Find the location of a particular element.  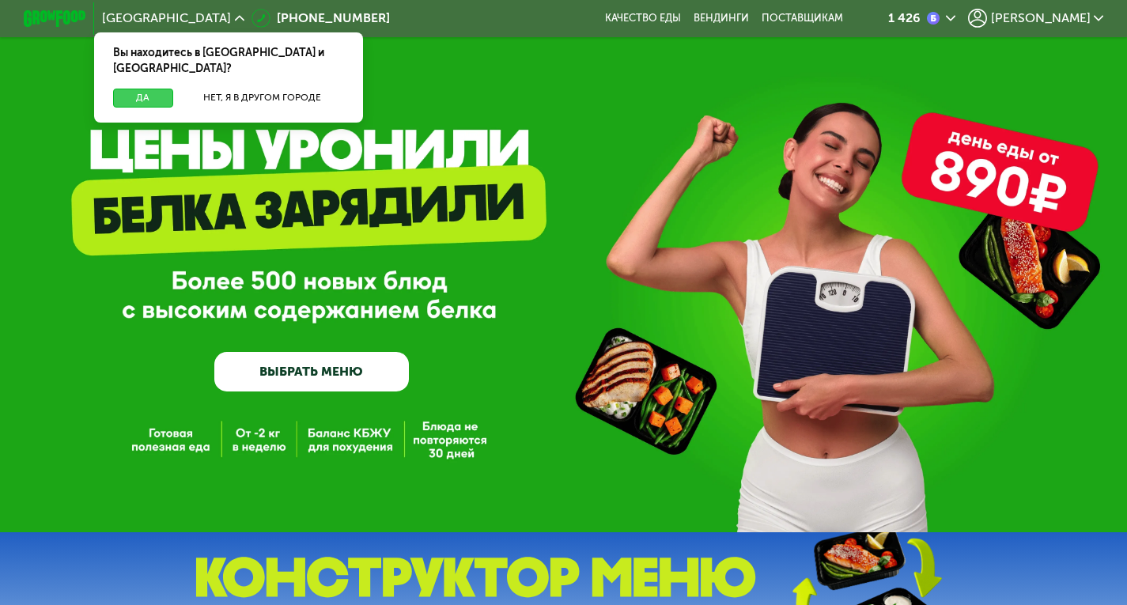

button: Да is located at coordinates (143, 98).